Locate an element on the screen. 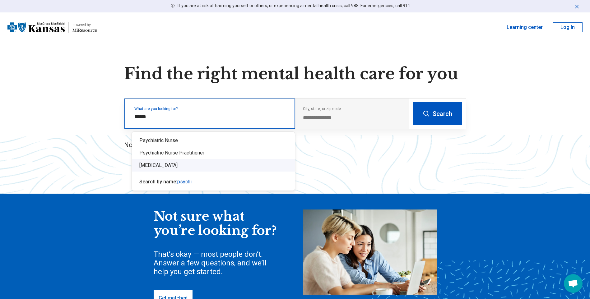 The height and width of the screenshot is (299, 590). div: Psychiatric Nurse Practitioner is located at coordinates (213, 153).